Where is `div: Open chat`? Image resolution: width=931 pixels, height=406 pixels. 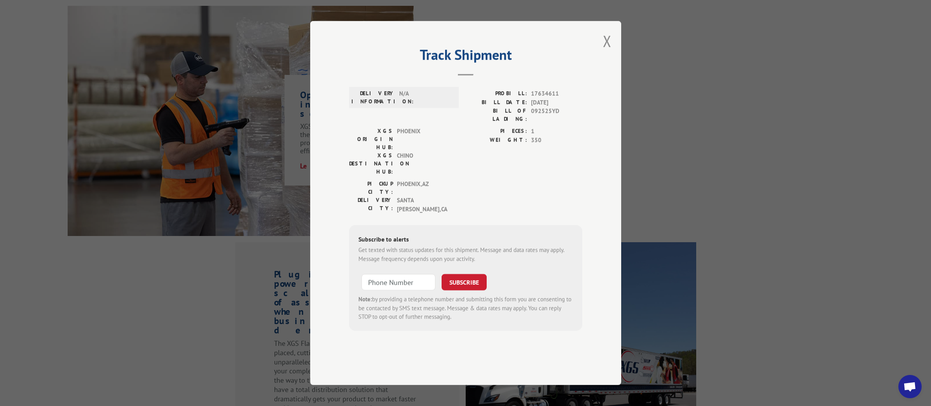
div: Open chat is located at coordinates (910, 387).